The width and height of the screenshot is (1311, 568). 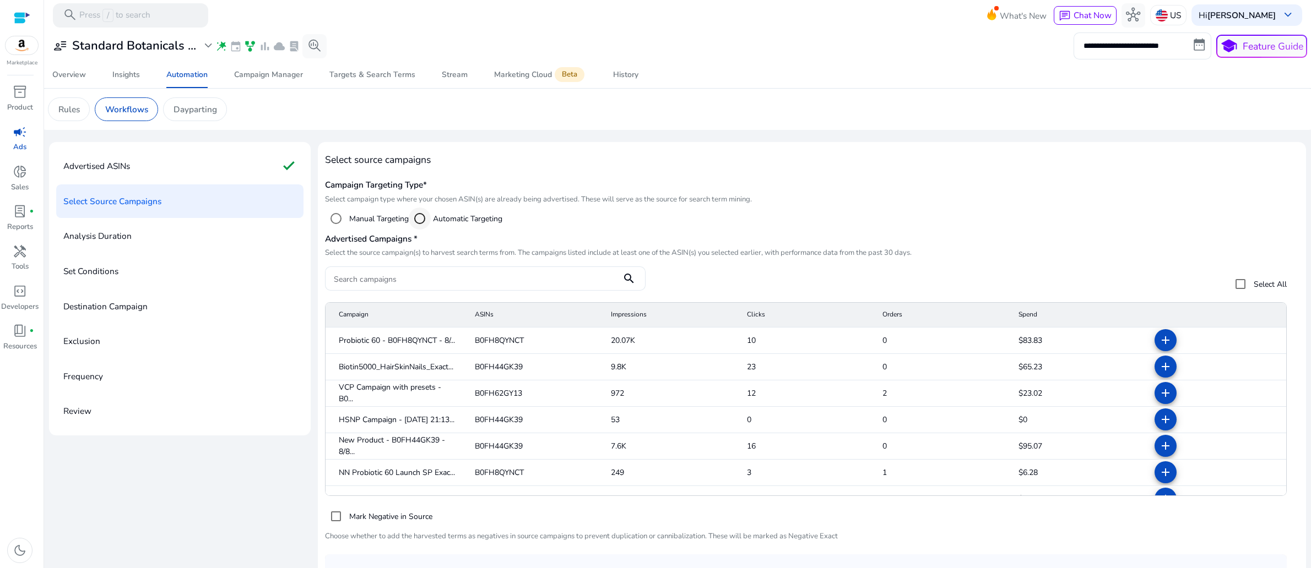 What do you see at coordinates (82, 341) in the screenshot?
I see `p: Exclusion` at bounding box center [82, 341].